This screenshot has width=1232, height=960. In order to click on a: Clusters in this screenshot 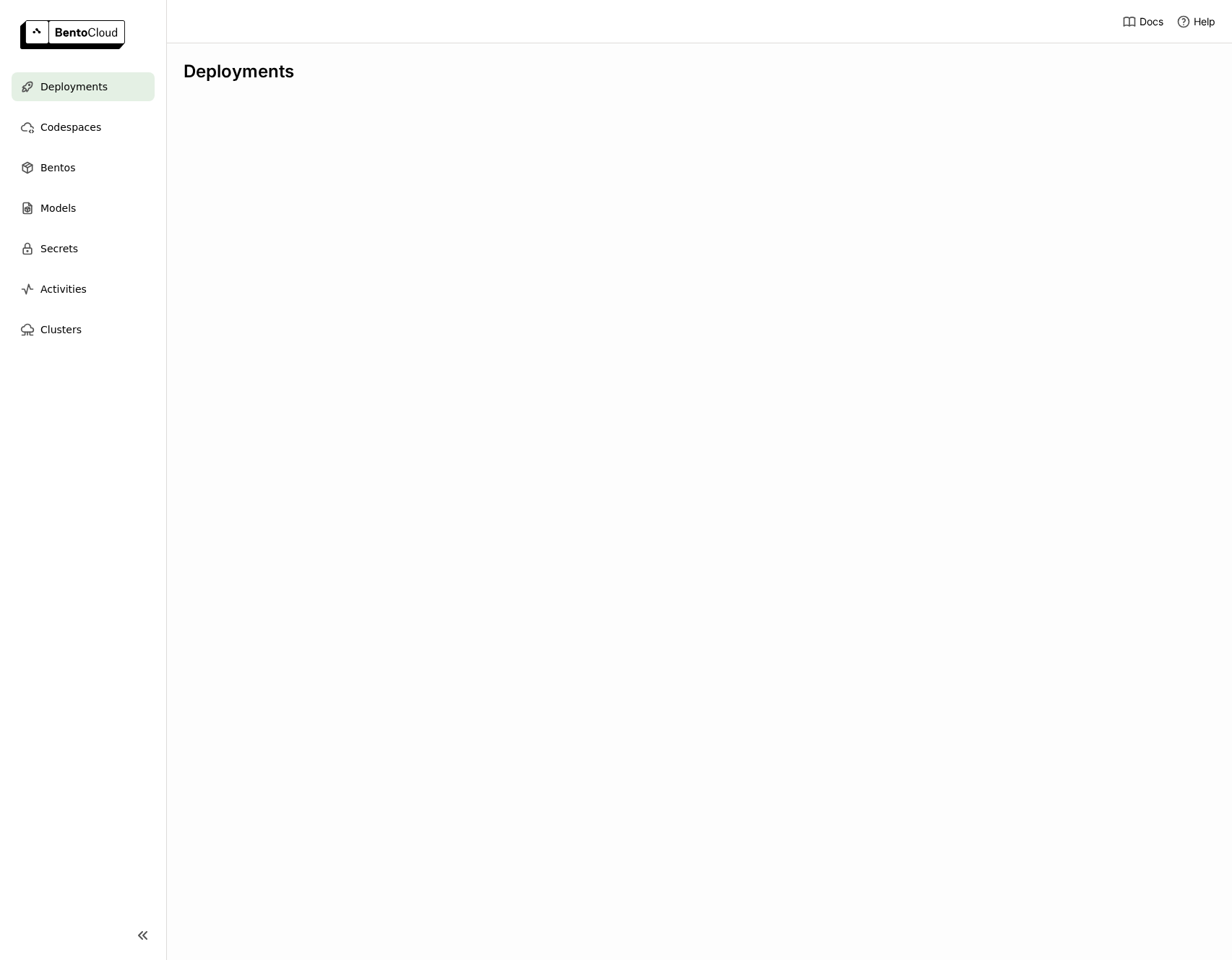, I will do `click(83, 329)`.